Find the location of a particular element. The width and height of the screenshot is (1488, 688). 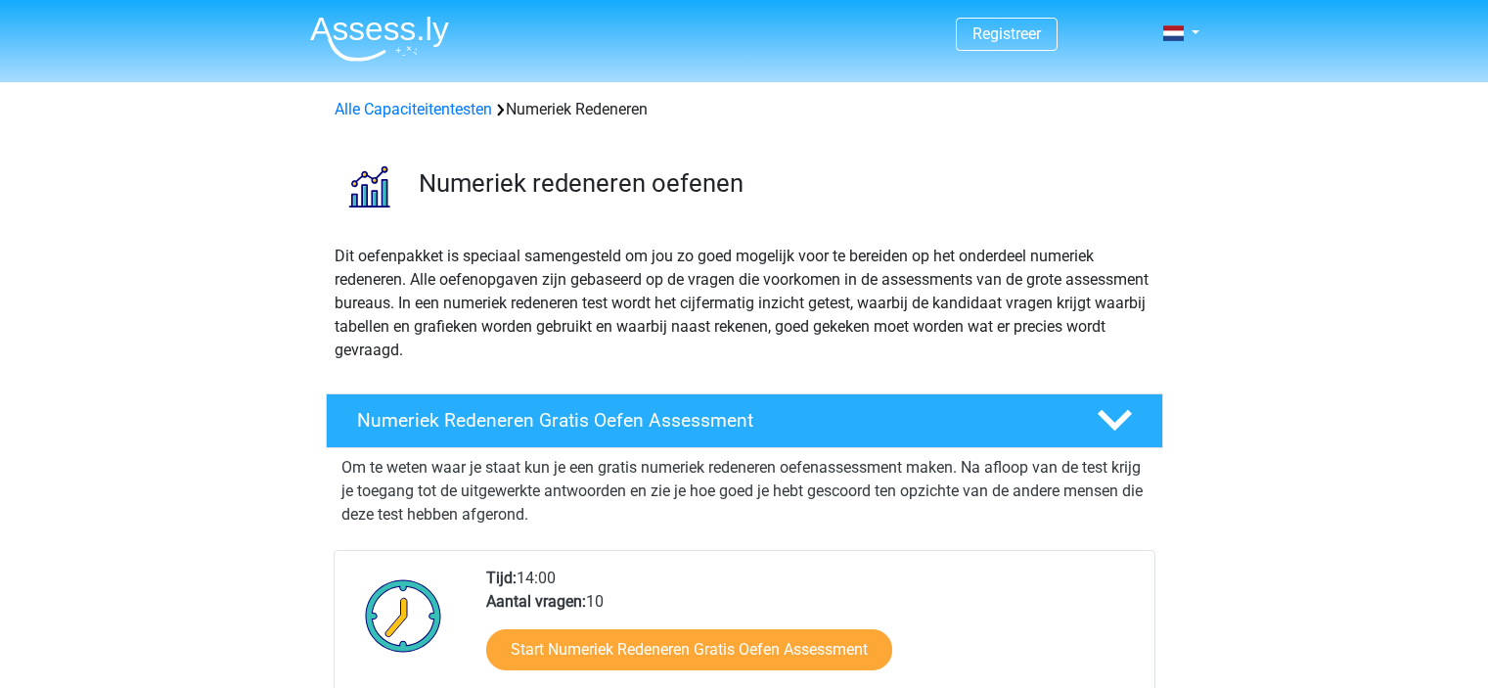

b: Aantal vragen: is located at coordinates (536, 601).